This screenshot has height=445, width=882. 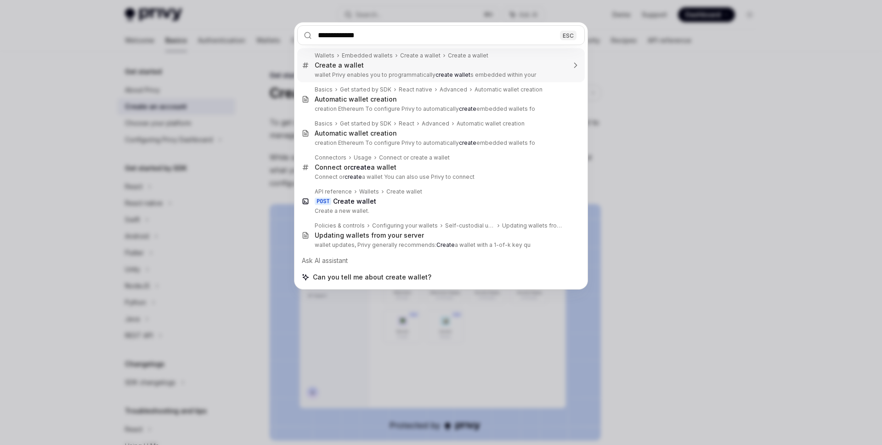 What do you see at coordinates (323, 201) in the screenshot?
I see `div: POST` at bounding box center [323, 201].